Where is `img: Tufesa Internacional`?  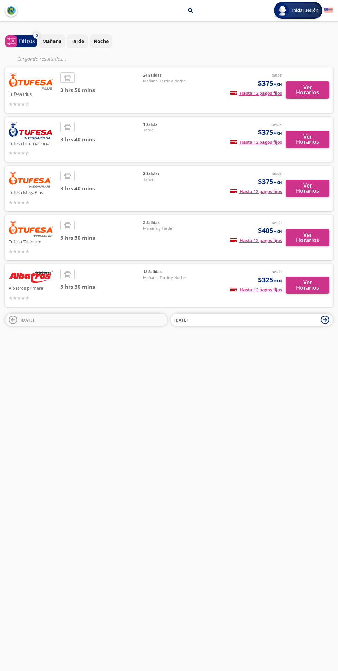 img: Tufesa Internacional is located at coordinates (30, 130).